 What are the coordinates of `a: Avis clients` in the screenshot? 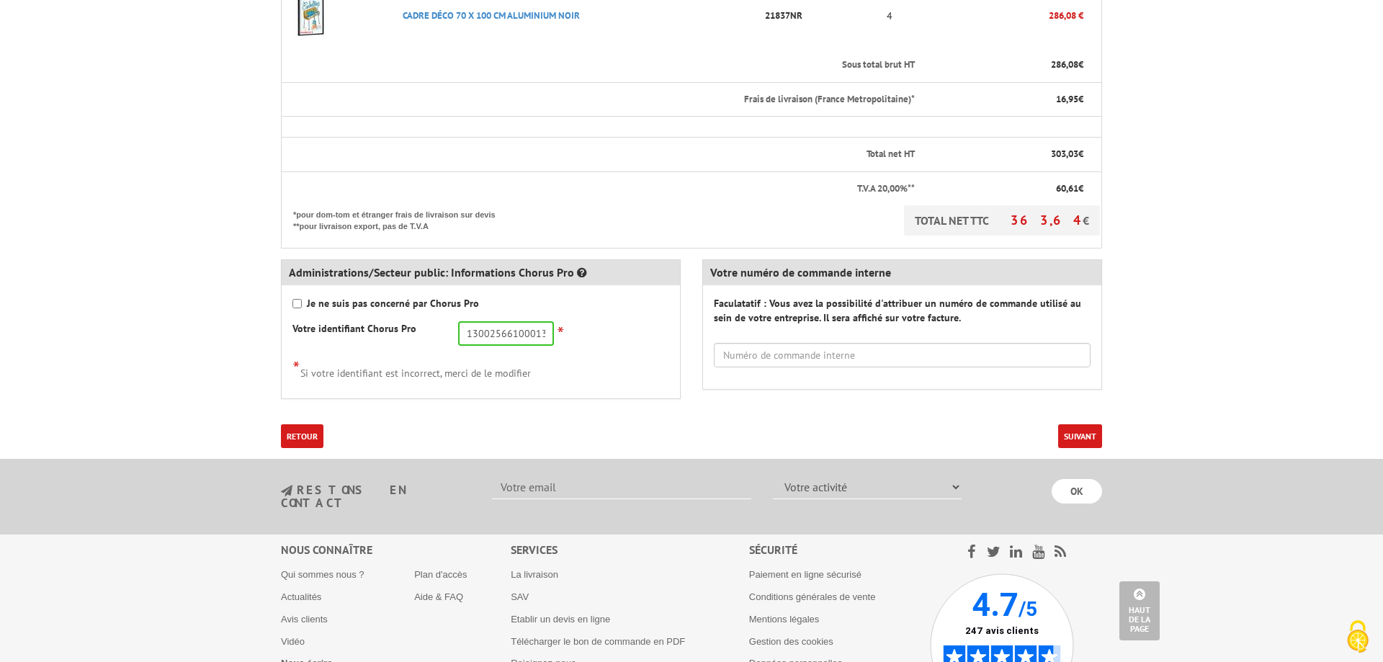 It's located at (304, 619).